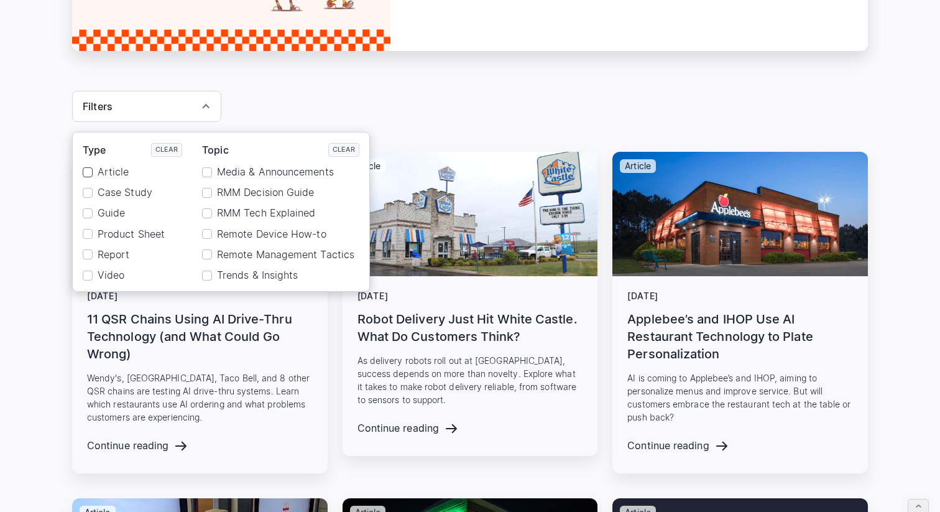 The height and width of the screenshot is (512, 940). Describe the element at coordinates (257, 275) in the screenshot. I see `span: Trends & Insights` at that location.